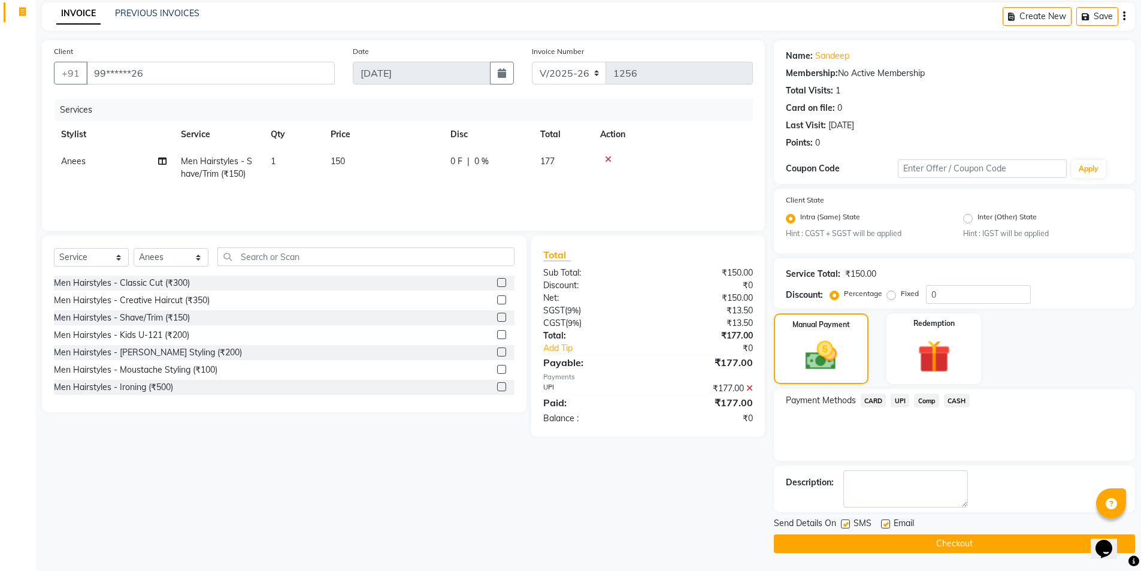 The image size is (1141, 571). Describe the element at coordinates (554, 323) in the screenshot. I see `span: CGST` at that location.